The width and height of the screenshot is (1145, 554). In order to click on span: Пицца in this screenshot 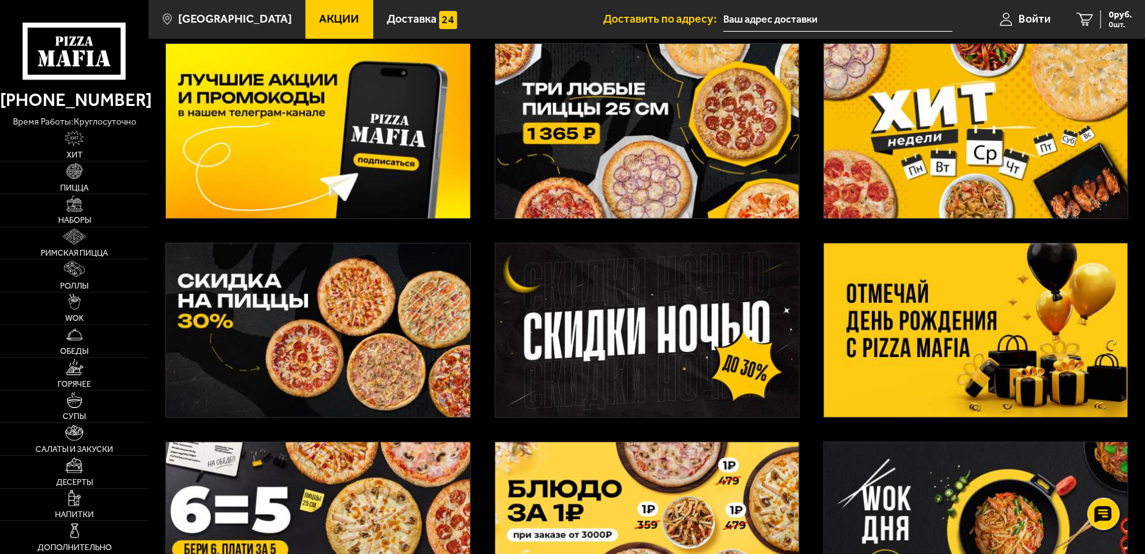, I will do `click(74, 188)`.